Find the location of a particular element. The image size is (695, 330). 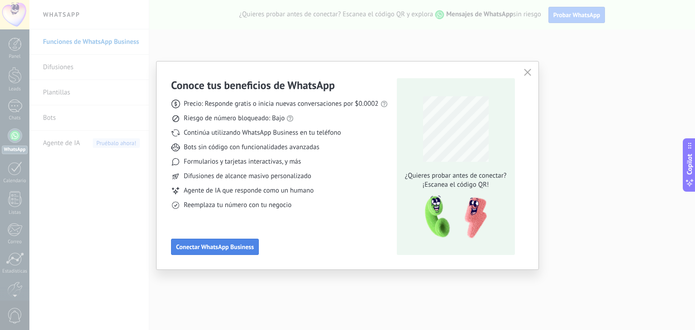

span: Difusiones de alcance masivo personalizado is located at coordinates (248, 176).